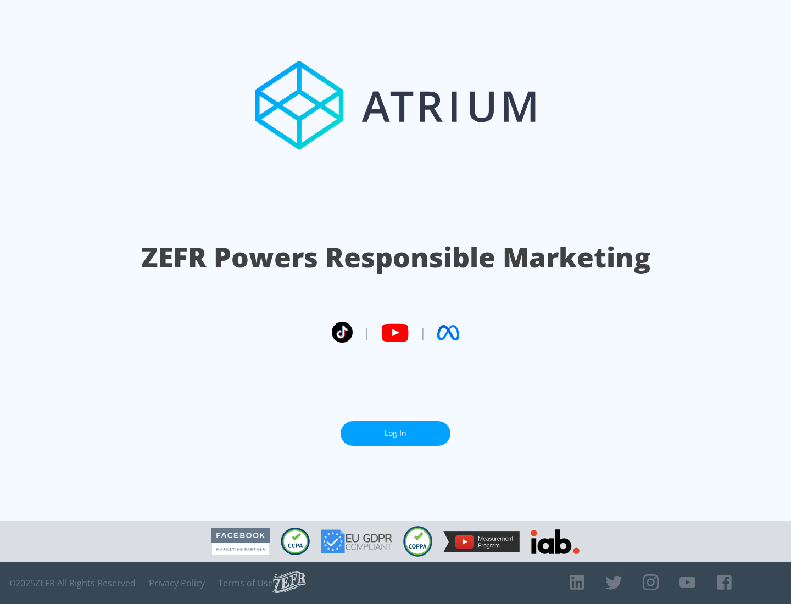 The height and width of the screenshot is (604, 791). Describe the element at coordinates (177, 584) in the screenshot. I see `a: Privacy Policy` at that location.